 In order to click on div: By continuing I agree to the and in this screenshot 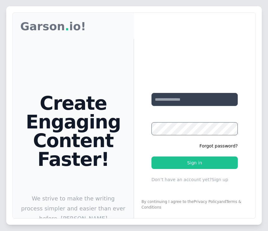, I will do `click(195, 202)`.